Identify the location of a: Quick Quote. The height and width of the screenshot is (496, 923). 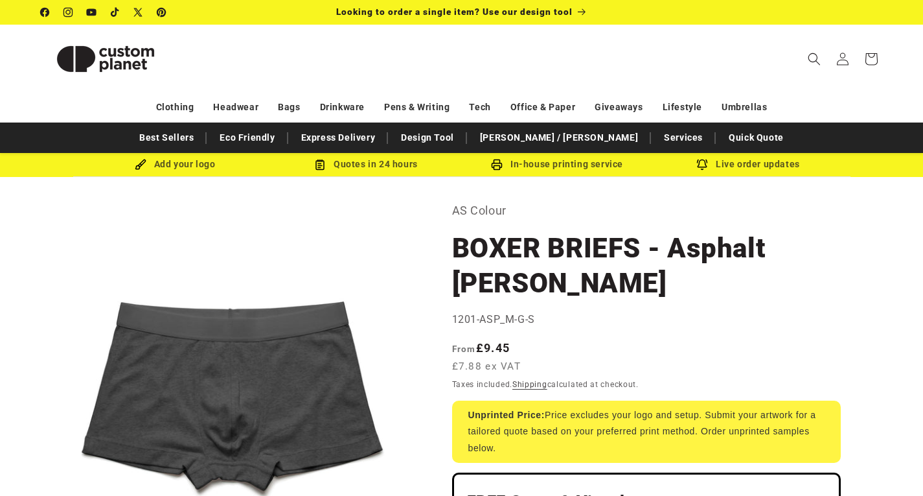
(756, 137).